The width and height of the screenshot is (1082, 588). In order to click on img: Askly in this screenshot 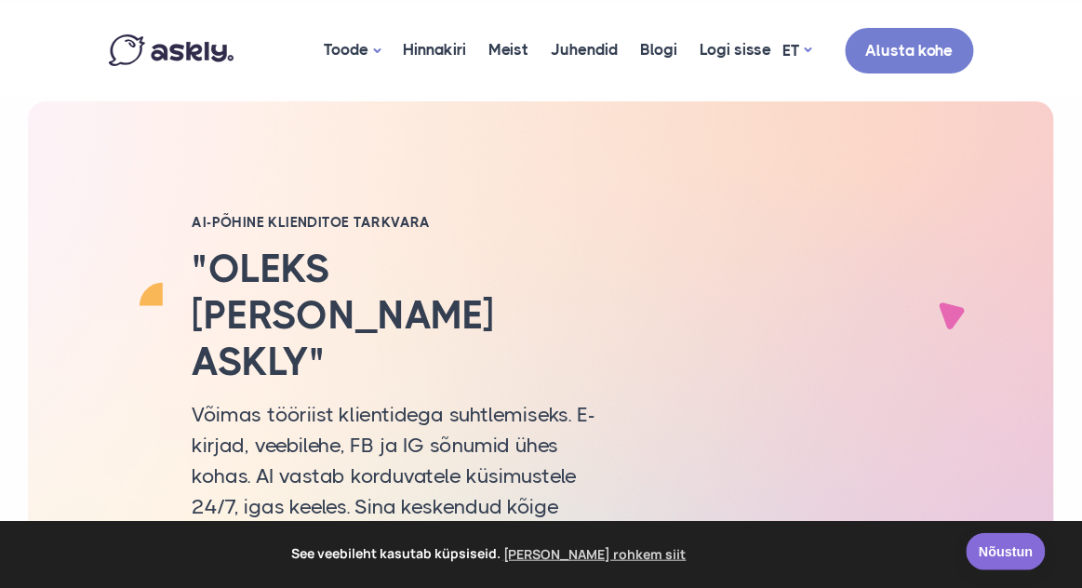, I will do `click(171, 50)`.